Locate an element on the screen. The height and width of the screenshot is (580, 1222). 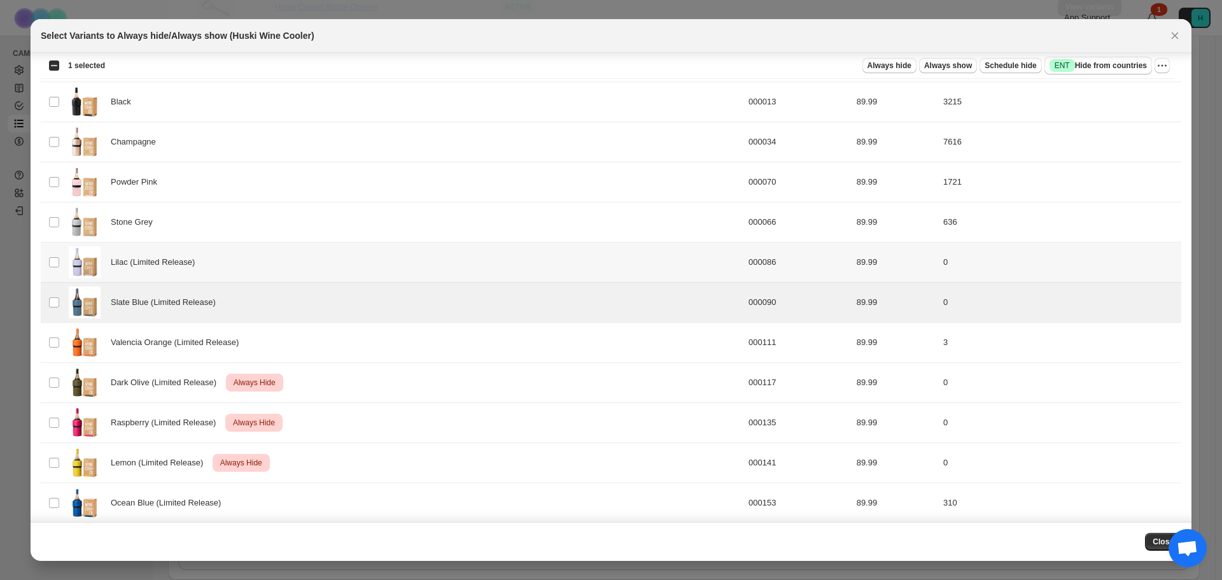
td: 000141 is located at coordinates (799, 463).